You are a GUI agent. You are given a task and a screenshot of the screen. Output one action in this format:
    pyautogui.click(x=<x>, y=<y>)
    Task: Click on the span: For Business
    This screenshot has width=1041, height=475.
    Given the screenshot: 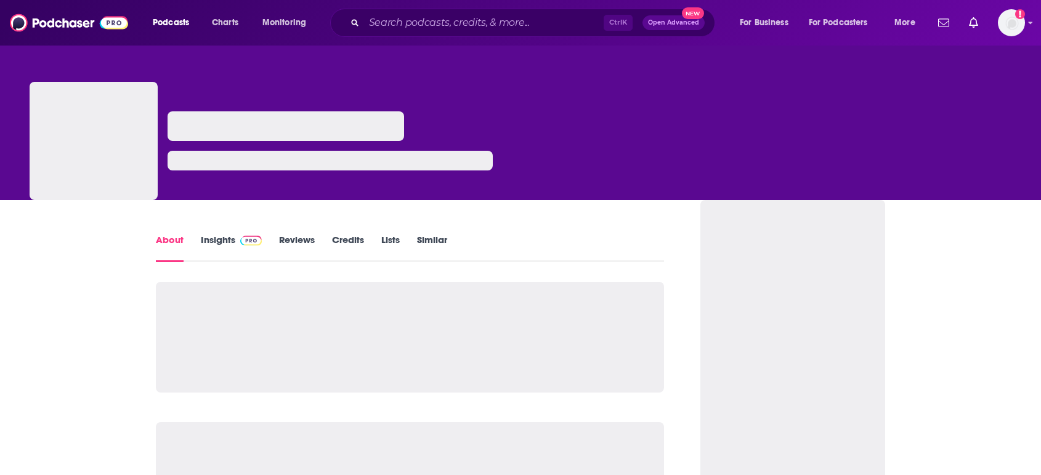 What is the action you would take?
    pyautogui.click(x=764, y=23)
    